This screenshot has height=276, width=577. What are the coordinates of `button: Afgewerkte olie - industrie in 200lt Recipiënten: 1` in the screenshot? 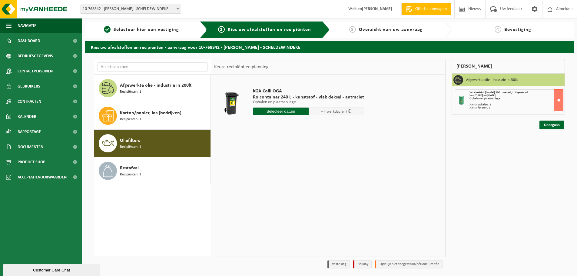 It's located at (152, 88).